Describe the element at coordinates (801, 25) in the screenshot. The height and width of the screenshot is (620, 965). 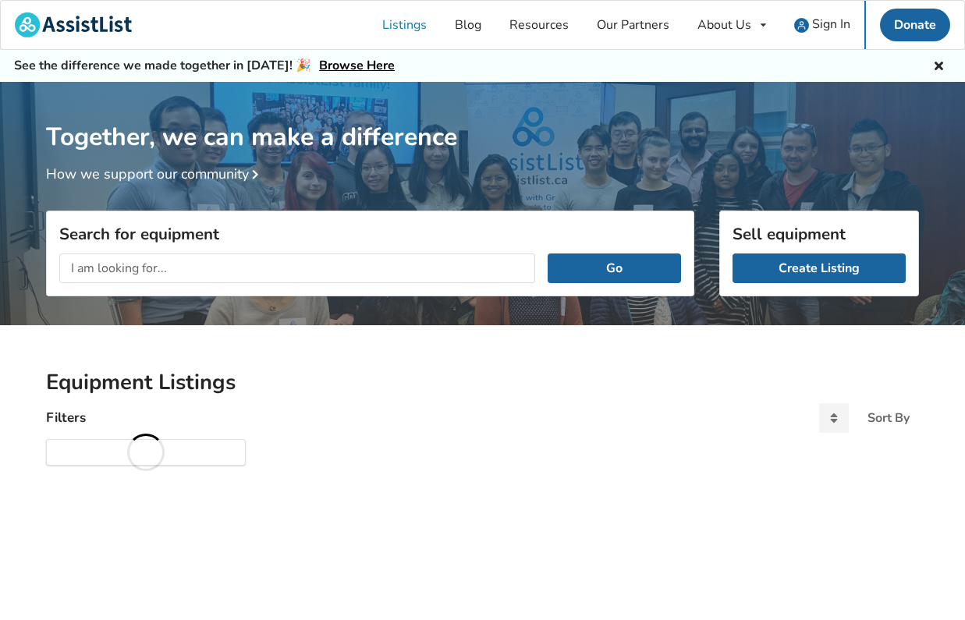
I see `img: user icon` at that location.